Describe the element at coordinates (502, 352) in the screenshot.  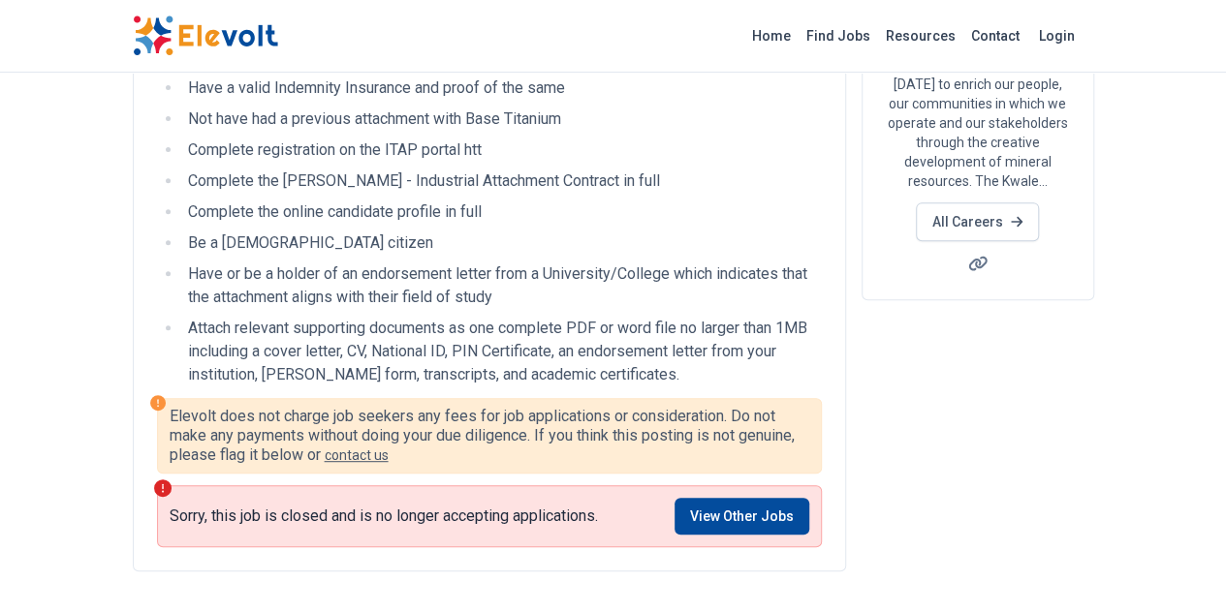
I see `li: Attach relevant supporting documents as one complete PDF or word file no larger than 1MB includin...` at that location.